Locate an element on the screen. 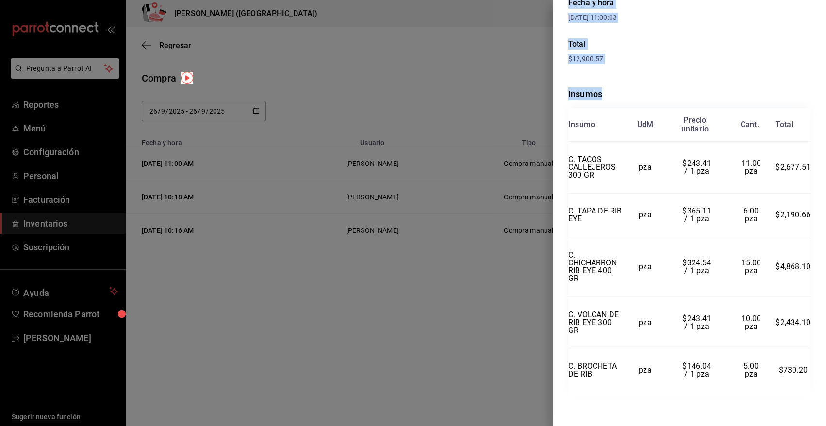 The width and height of the screenshot is (826, 426). img: Tooltip marker is located at coordinates (187, 78).